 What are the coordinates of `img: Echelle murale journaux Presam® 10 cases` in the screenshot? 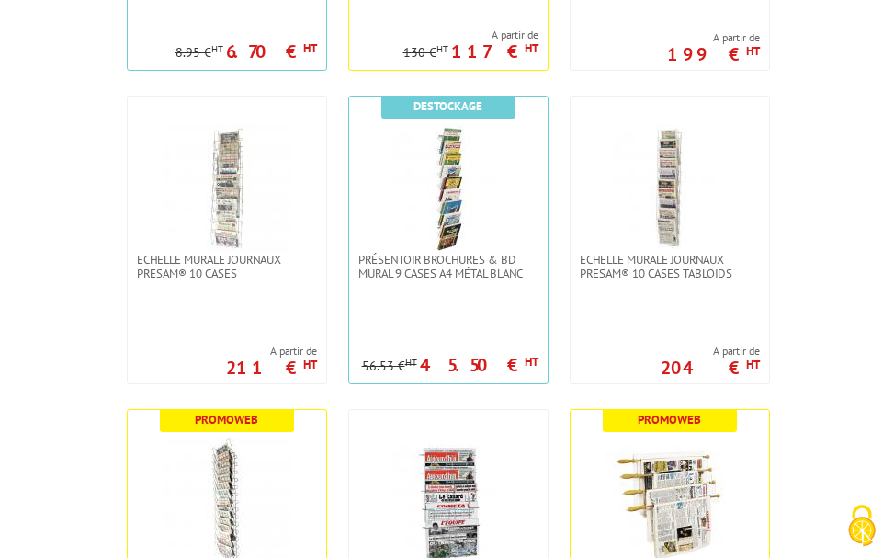 It's located at (227, 188).